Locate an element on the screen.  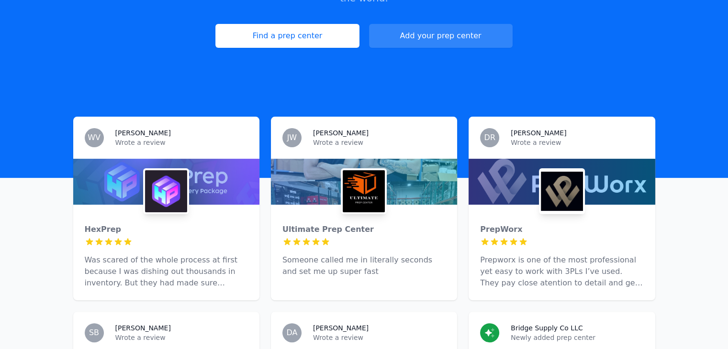
a: Find a prep center is located at coordinates (287, 36).